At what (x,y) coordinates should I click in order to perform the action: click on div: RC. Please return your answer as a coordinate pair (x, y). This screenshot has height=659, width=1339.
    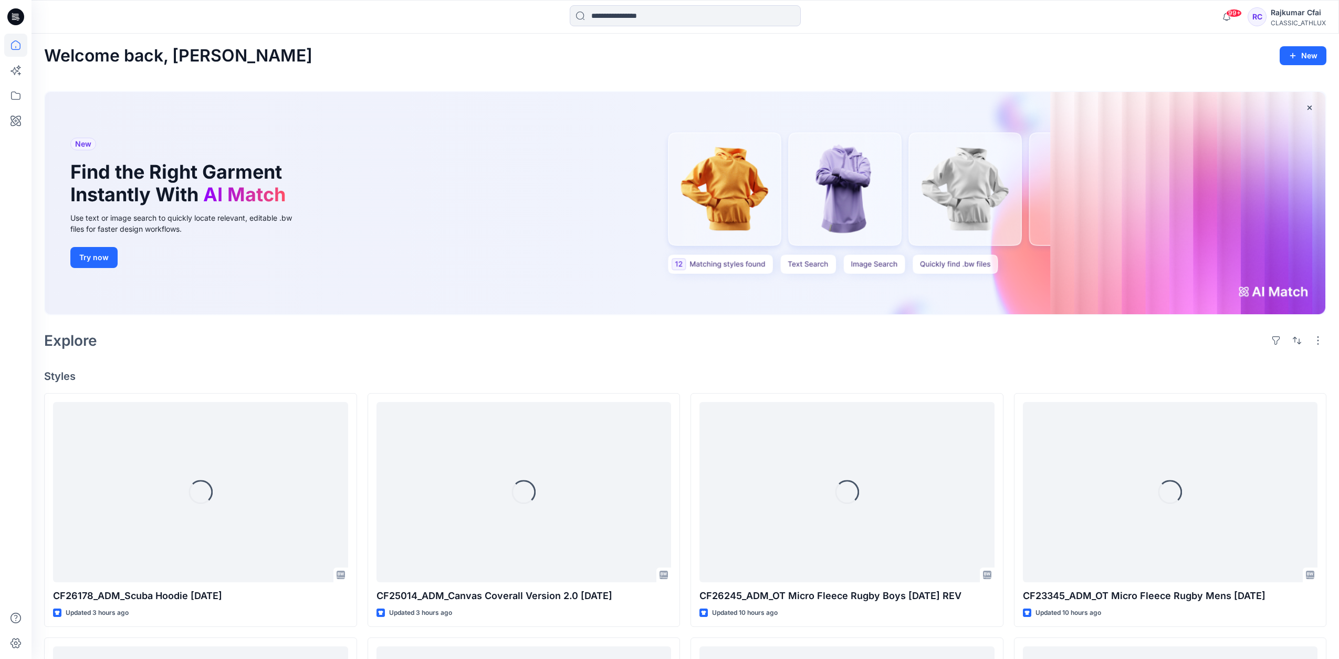
    Looking at the image, I should click on (1257, 17).